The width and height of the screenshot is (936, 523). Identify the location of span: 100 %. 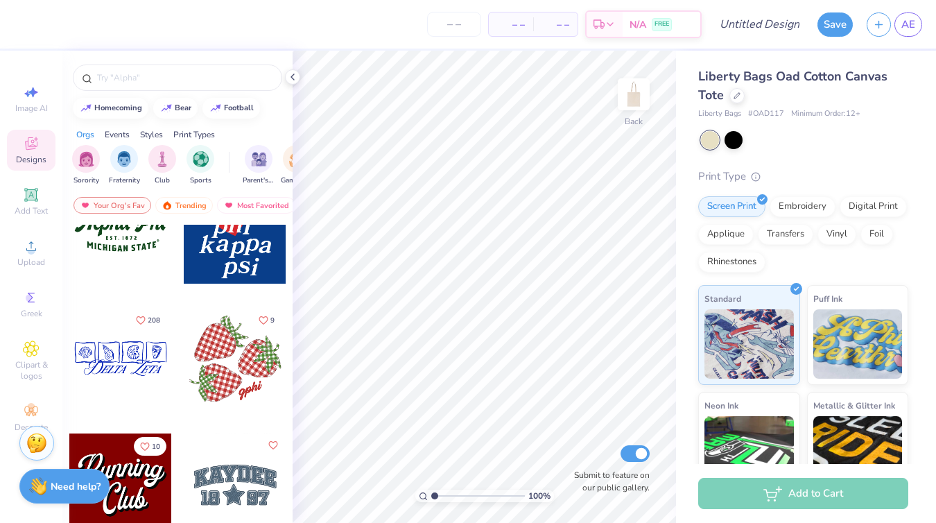
(539, 496).